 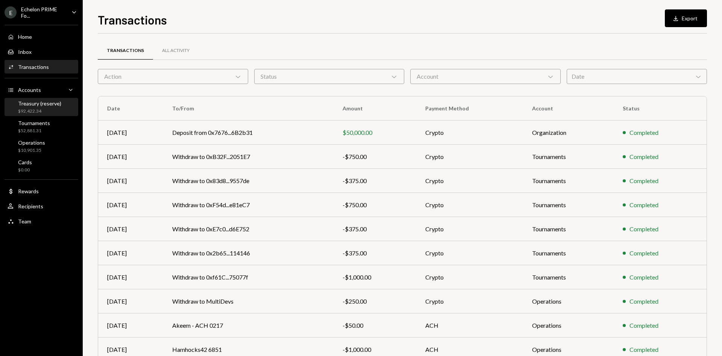 What do you see at coordinates (34, 131) in the screenshot?
I see `div: $52,881.31` at bounding box center [34, 131].